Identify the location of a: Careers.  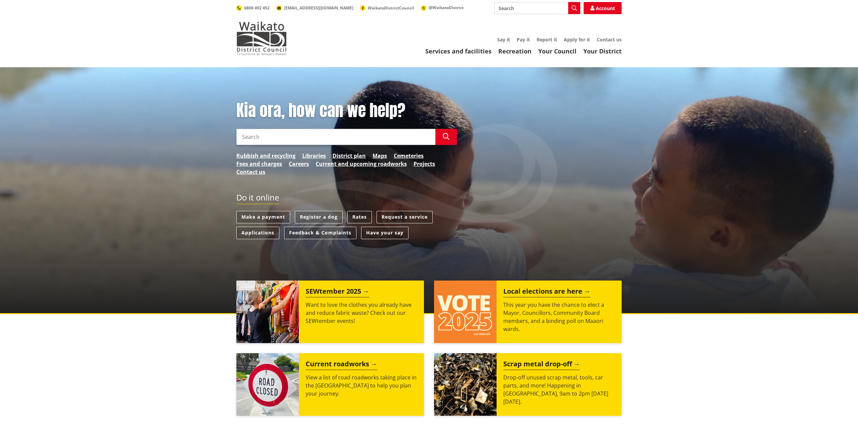
(299, 164).